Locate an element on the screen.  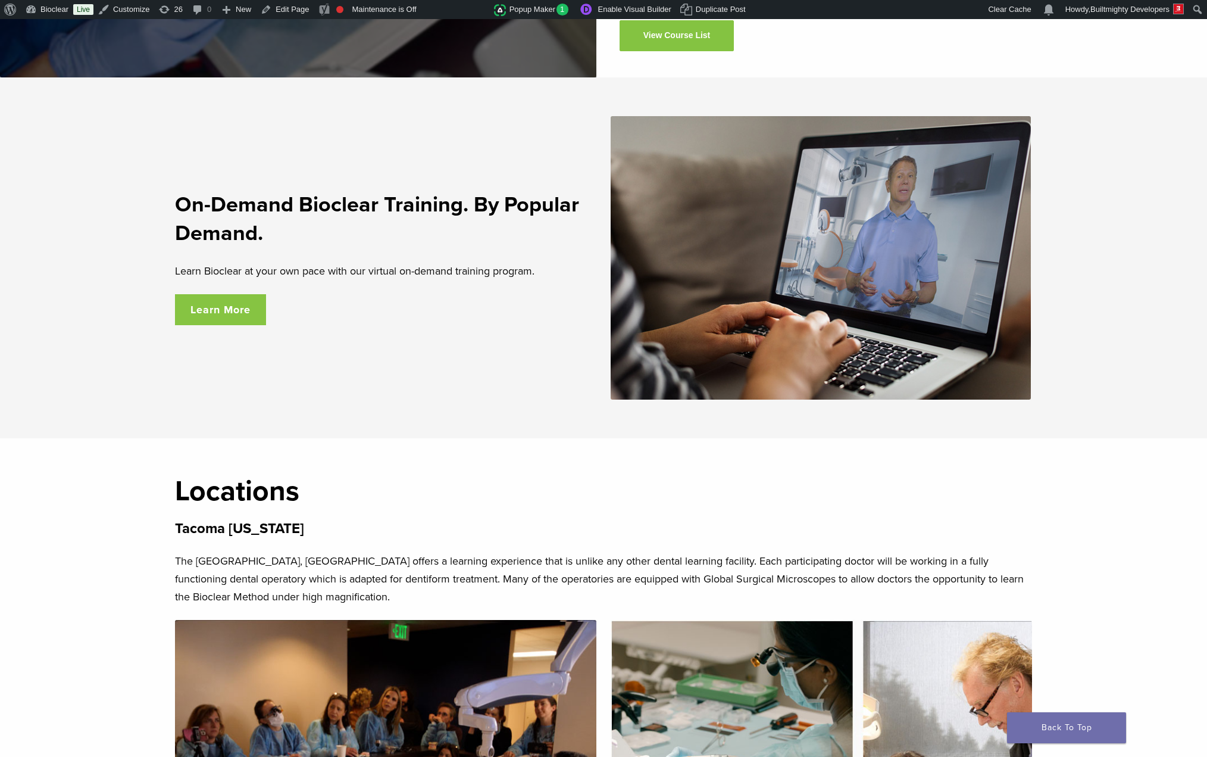
a: Back To Top is located at coordinates (1067, 728).